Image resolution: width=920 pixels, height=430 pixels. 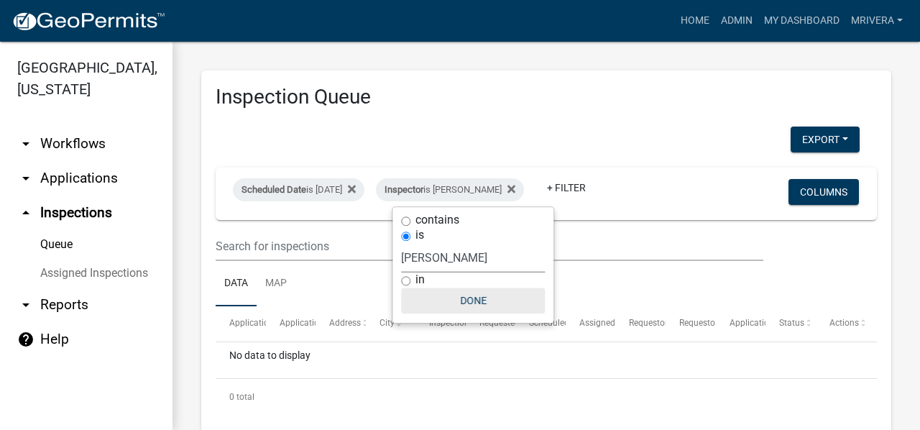 I want to click on span: Scheduled Time, so click(x=560, y=323).